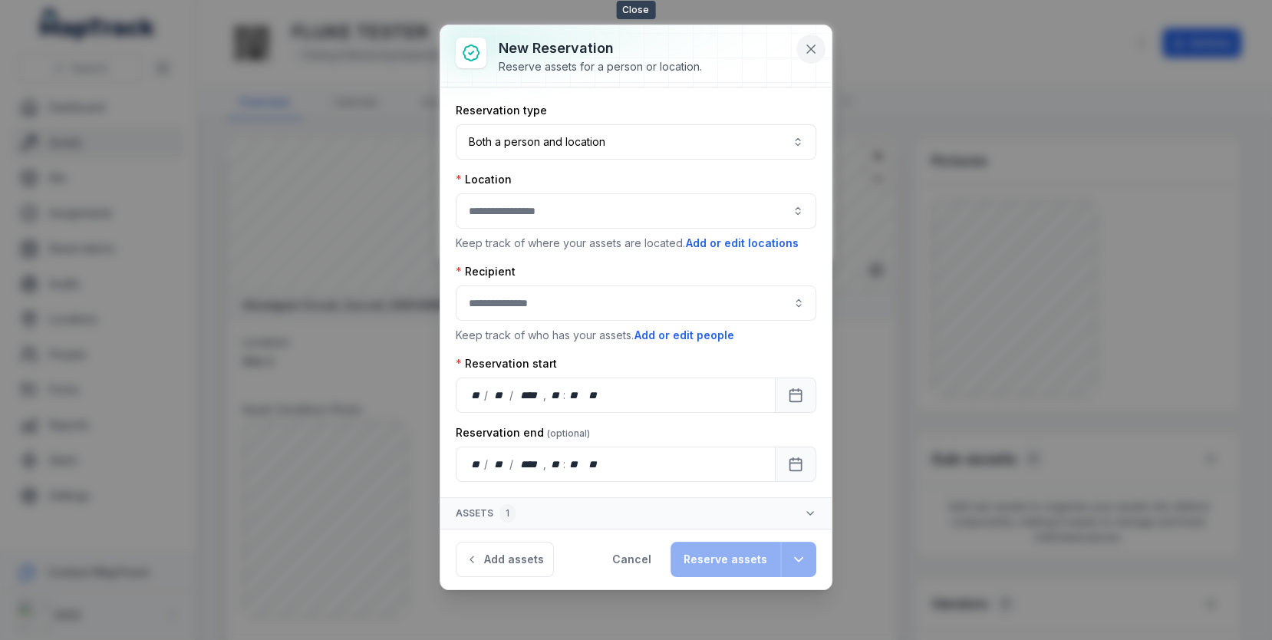 This screenshot has height=640, width=1272. What do you see at coordinates (600, 48) in the screenshot?
I see `h3: New reservation` at bounding box center [600, 48].